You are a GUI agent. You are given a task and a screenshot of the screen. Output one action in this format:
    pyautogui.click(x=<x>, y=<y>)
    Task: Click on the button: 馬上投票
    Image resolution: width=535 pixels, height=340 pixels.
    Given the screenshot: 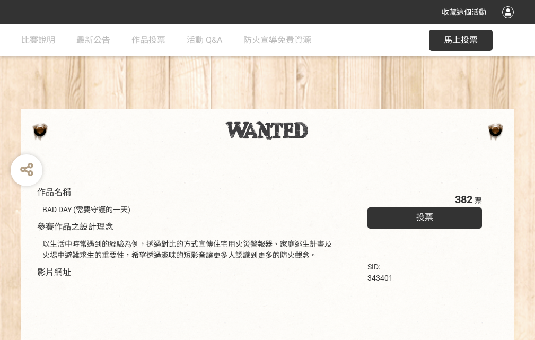 What is the action you would take?
    pyautogui.click(x=460, y=40)
    